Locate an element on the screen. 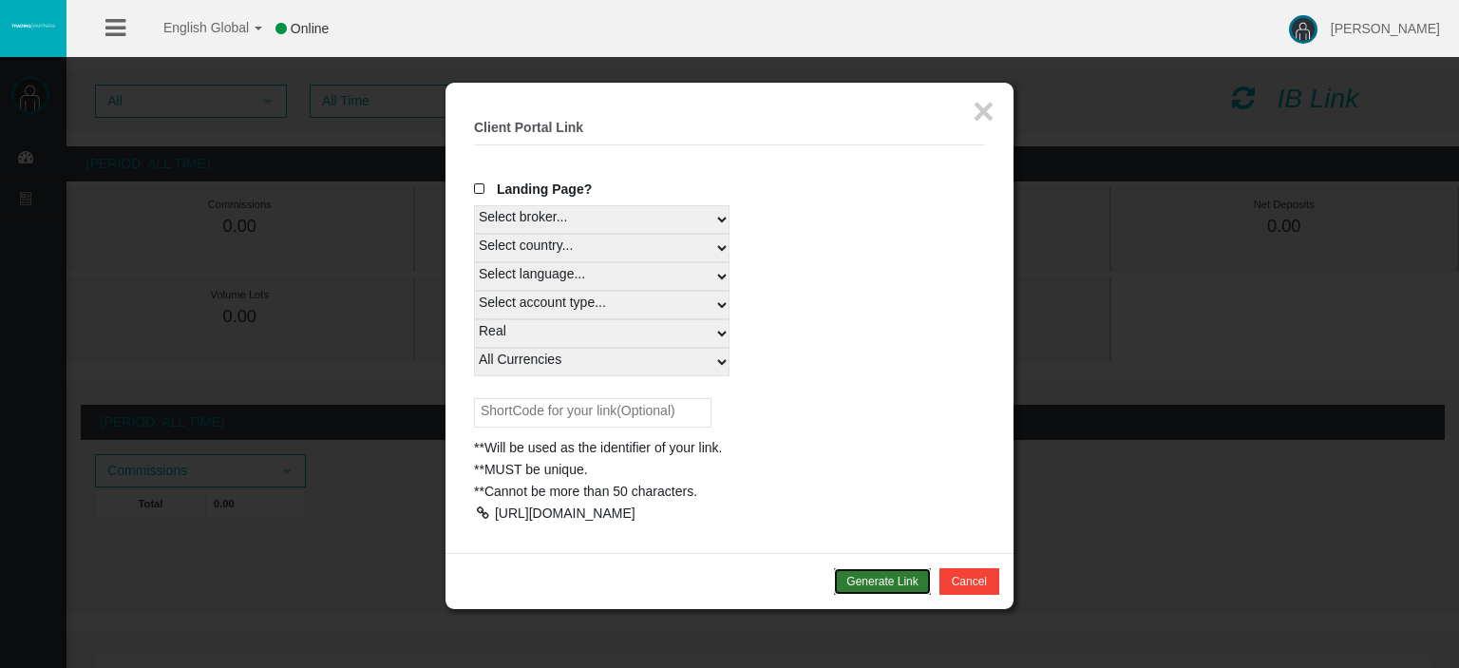 The image size is (1459, 668). span: Online is located at coordinates (310, 28).